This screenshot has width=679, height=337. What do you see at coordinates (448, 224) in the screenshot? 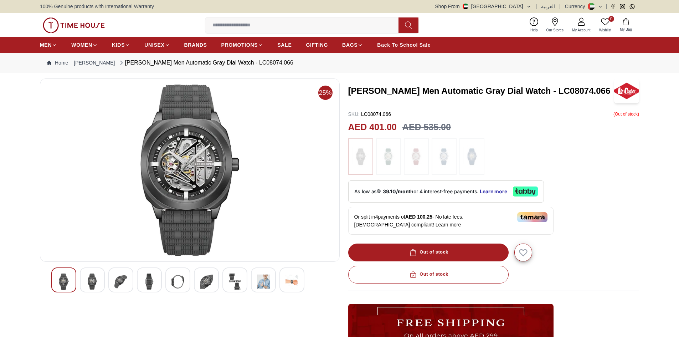
I see `span: Learn more` at bounding box center [448, 224].